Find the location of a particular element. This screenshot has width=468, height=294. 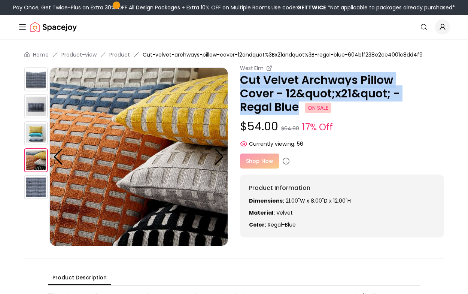

img: https://storage.googleapis.com/spacejoy-main/assets/604b1f238e2ce4001c8dd4f9/product_2_l86j8dmp9b is located at coordinates (36, 133).